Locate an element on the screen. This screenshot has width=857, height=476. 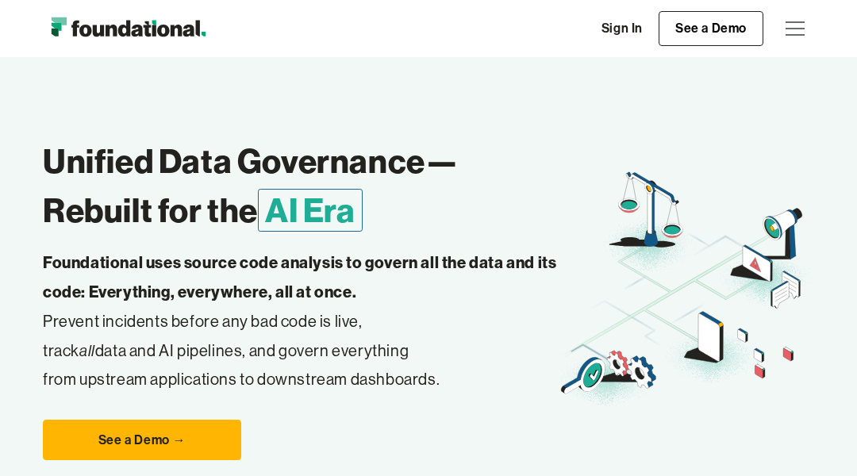
em: all is located at coordinates (87, 350).